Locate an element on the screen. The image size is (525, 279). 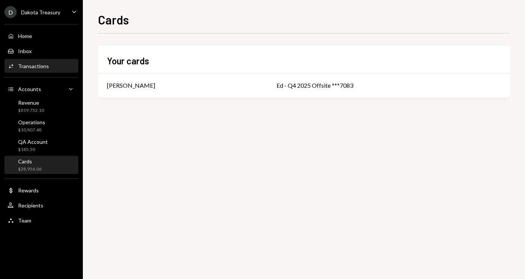
div: Cards is located at coordinates (30, 161).